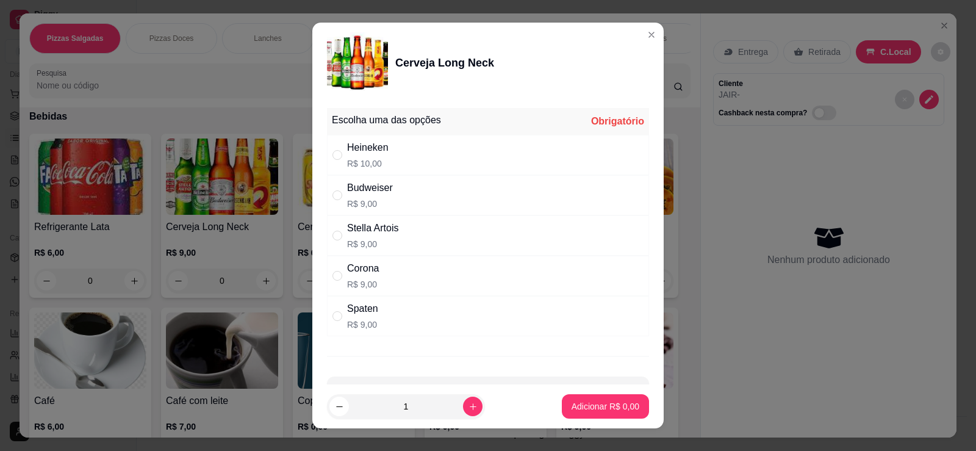 The image size is (976, 451). What do you see at coordinates (363, 309) in the screenshot?
I see `div: Spaten` at bounding box center [363, 309].